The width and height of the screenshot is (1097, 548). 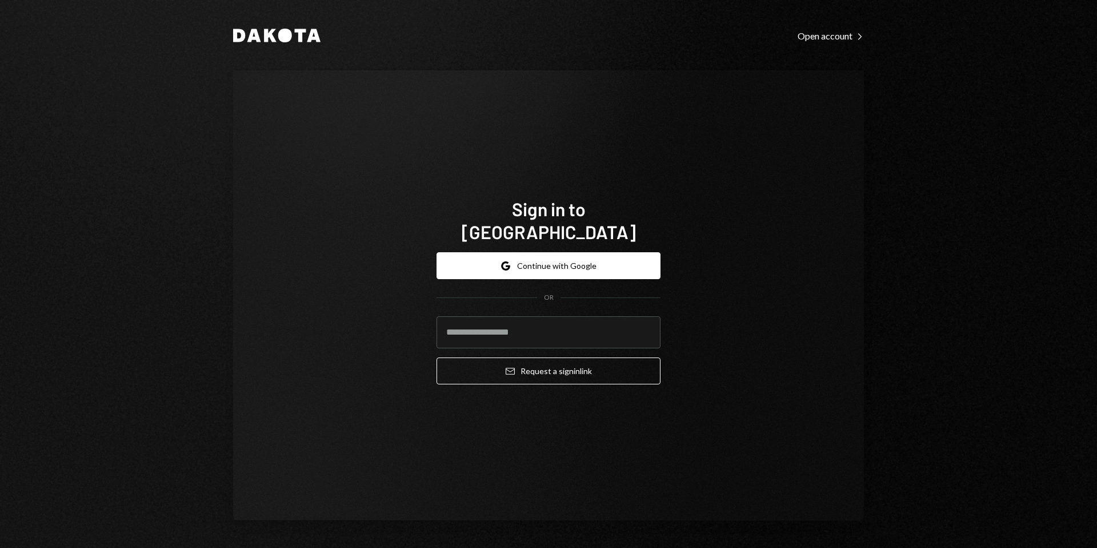 I want to click on div: OR, so click(x=549, y=297).